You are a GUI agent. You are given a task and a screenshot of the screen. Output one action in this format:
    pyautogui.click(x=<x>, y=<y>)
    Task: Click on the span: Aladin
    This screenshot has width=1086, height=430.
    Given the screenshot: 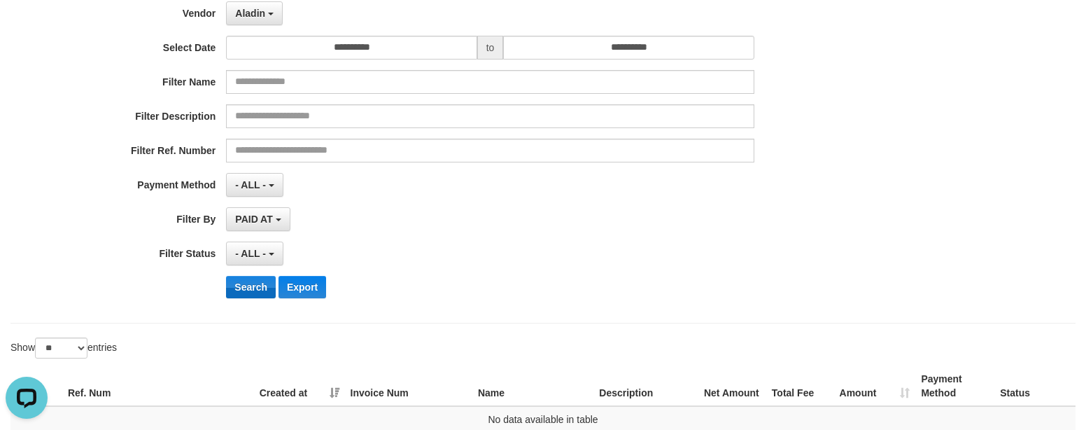 What is the action you would take?
    pyautogui.click(x=250, y=13)
    